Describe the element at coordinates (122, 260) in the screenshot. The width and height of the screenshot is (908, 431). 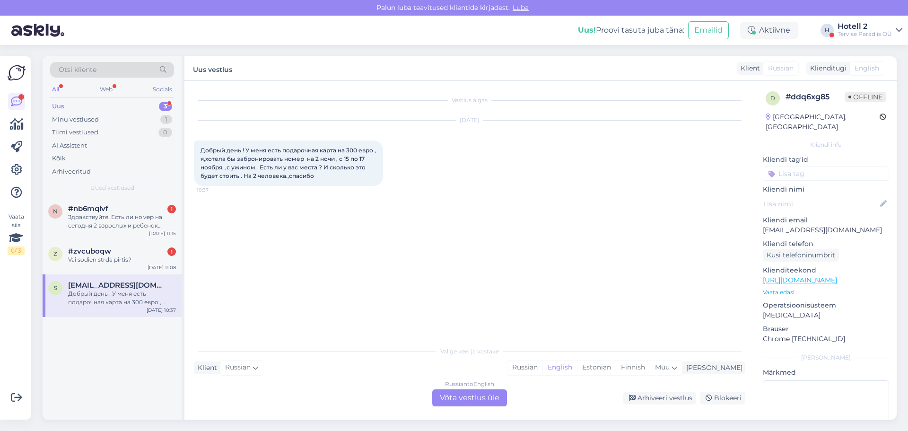
I see `div: Vai sodien strda pirtis?` at that location.